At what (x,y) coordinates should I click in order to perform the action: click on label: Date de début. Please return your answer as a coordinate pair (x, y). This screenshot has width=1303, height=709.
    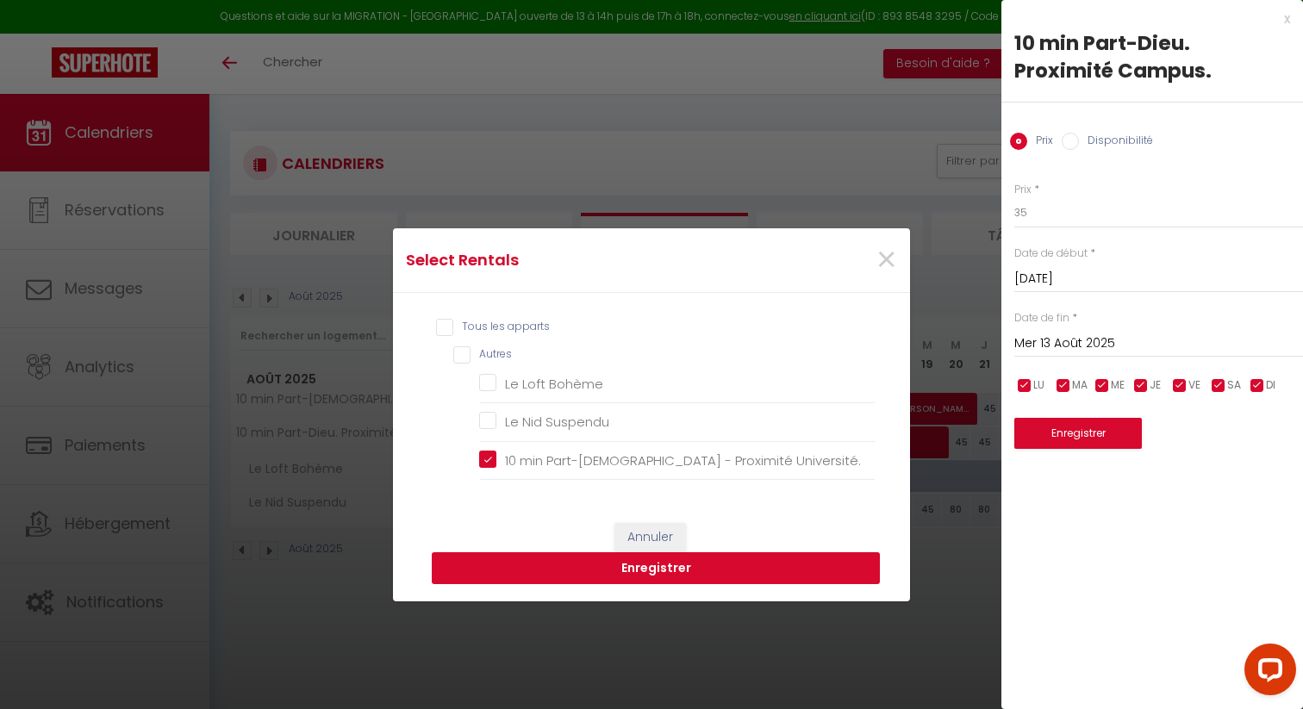
    Looking at the image, I should click on (1050, 253).